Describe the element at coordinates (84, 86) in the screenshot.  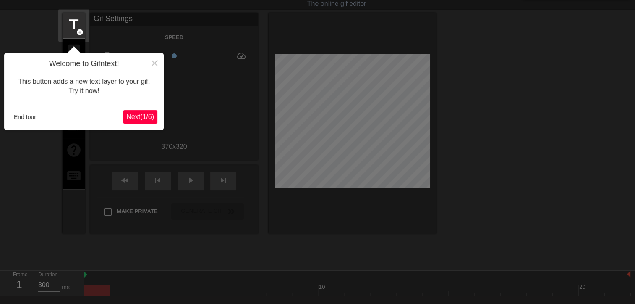
I see `div: This button adds a new text layer to your gif. Try it now!` at that location.